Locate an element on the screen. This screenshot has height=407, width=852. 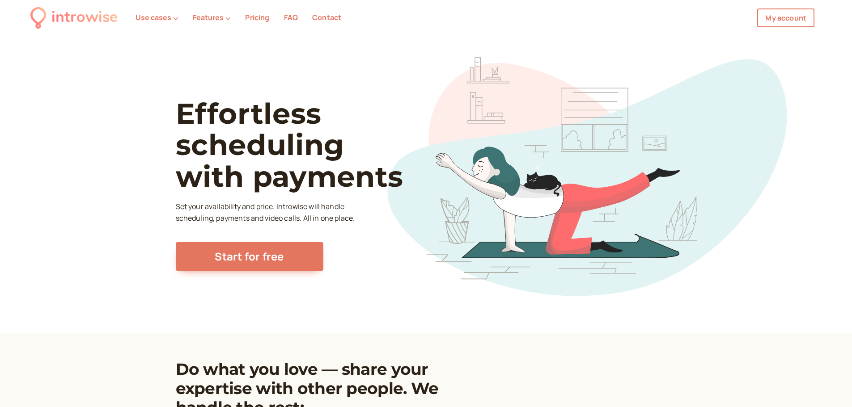
h1: Effortless scheduling with payments is located at coordinates (305, 145).